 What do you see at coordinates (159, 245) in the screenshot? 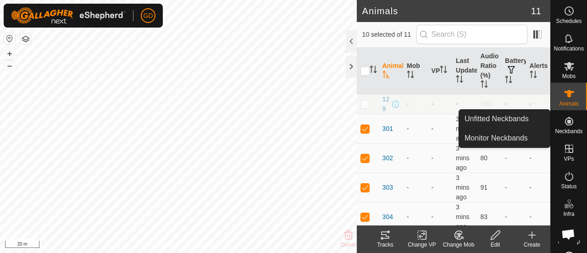
I see `a: Privacy Policy` at bounding box center [159, 245].